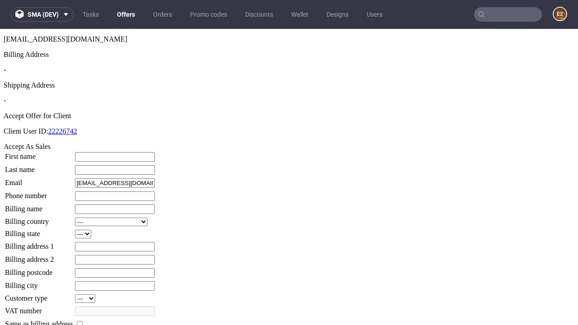  Describe the element at coordinates (289, 56) in the screenshot. I see `div: Shipping Address` at that location.